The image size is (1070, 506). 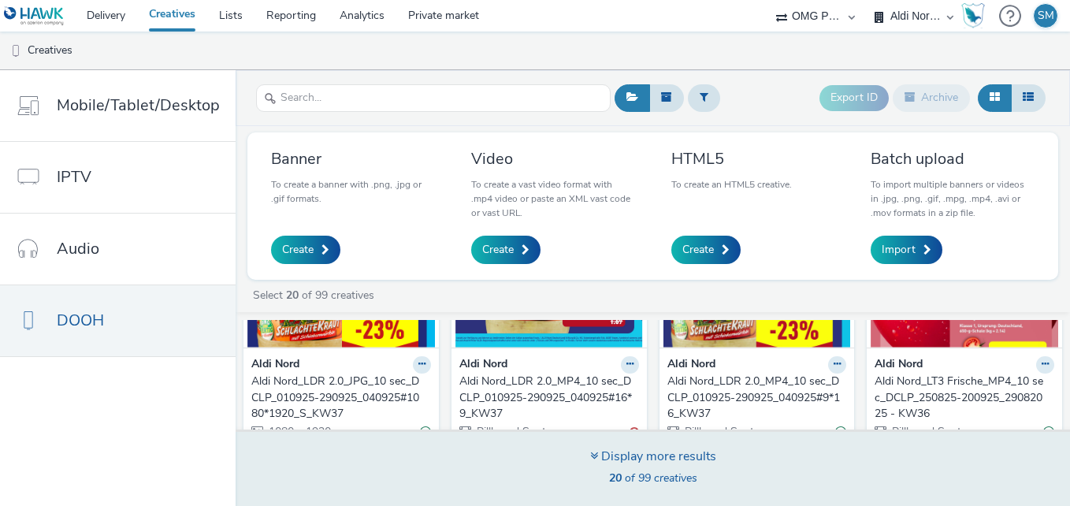 What do you see at coordinates (961, 397) in the screenshot?
I see `div: Aldi Nord_LT3 Frische_MP4_10 sec_DCLP_250825-200925_29082025 - KW36` at bounding box center [961, 397].